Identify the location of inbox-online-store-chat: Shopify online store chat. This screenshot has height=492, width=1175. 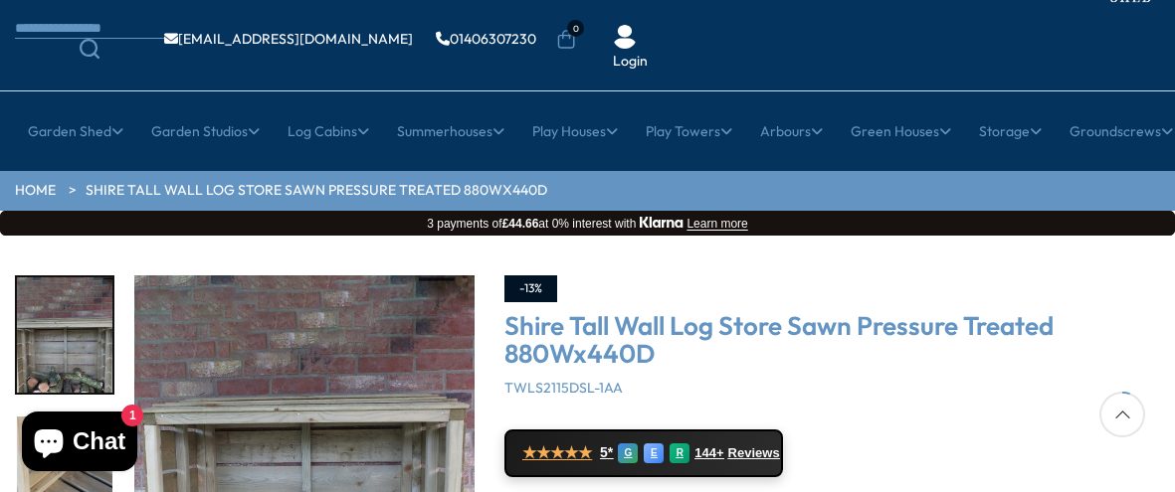
(80, 444).